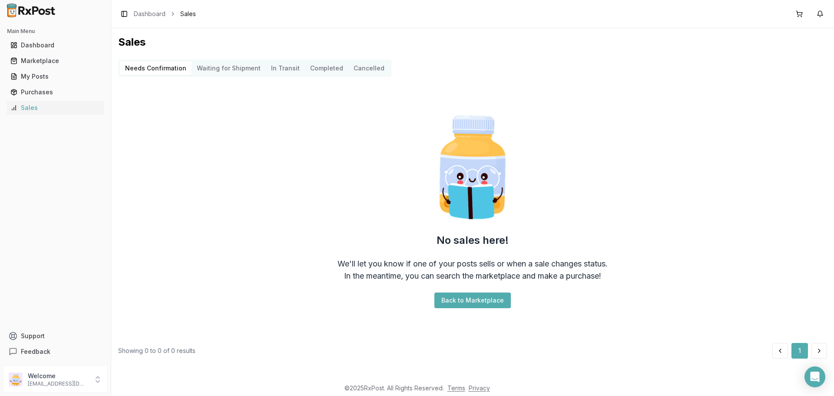  Describe the element at coordinates (286, 68) in the screenshot. I see `button: In Transit` at that location.